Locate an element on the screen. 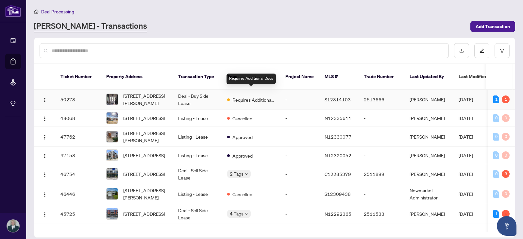 Image resolution: width=523 pixels, height=239 pixels. th: Last Updated By is located at coordinates (429, 77).